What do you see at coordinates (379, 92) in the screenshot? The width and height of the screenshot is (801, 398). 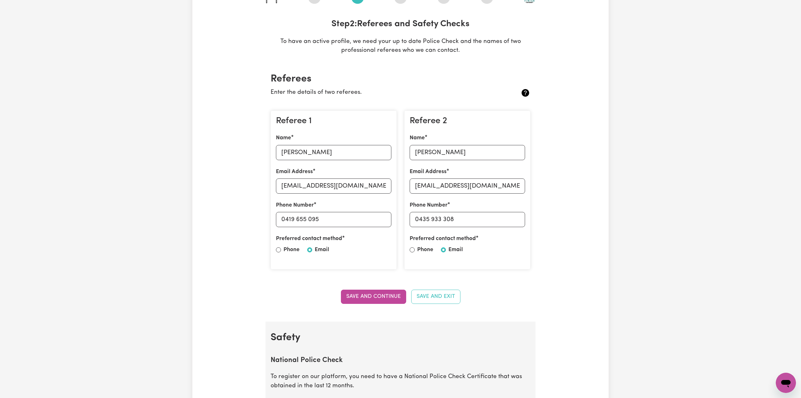 I see `p: Enter the details of two referees.` at bounding box center [379, 92].